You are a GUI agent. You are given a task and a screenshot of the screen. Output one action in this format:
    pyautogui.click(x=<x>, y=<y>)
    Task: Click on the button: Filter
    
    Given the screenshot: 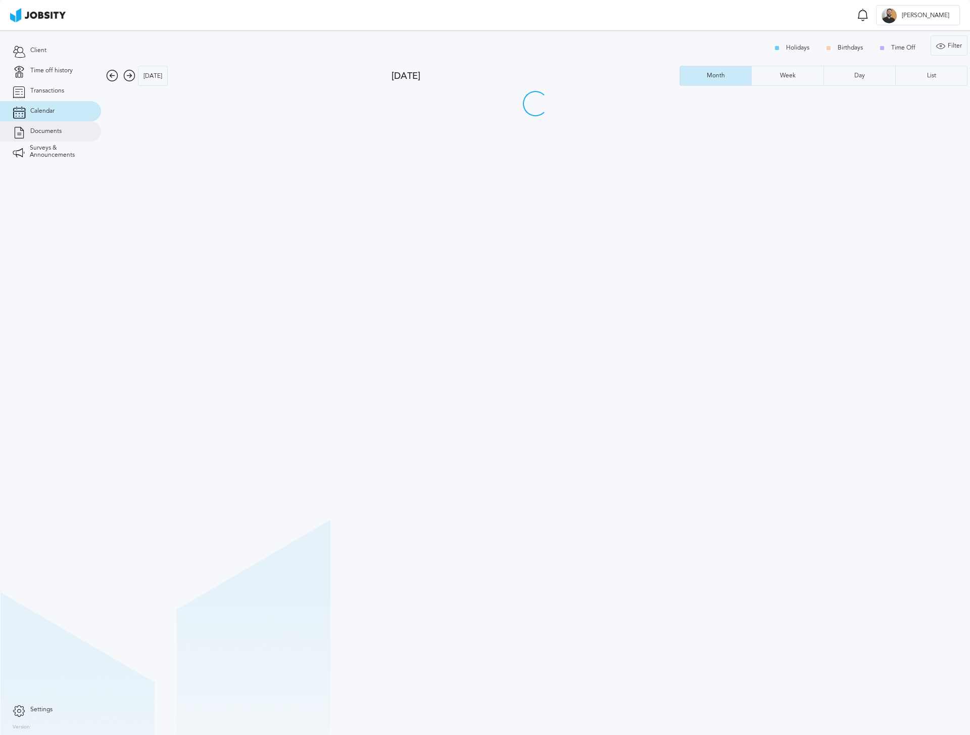 What is the action you would take?
    pyautogui.click(x=949, y=45)
    